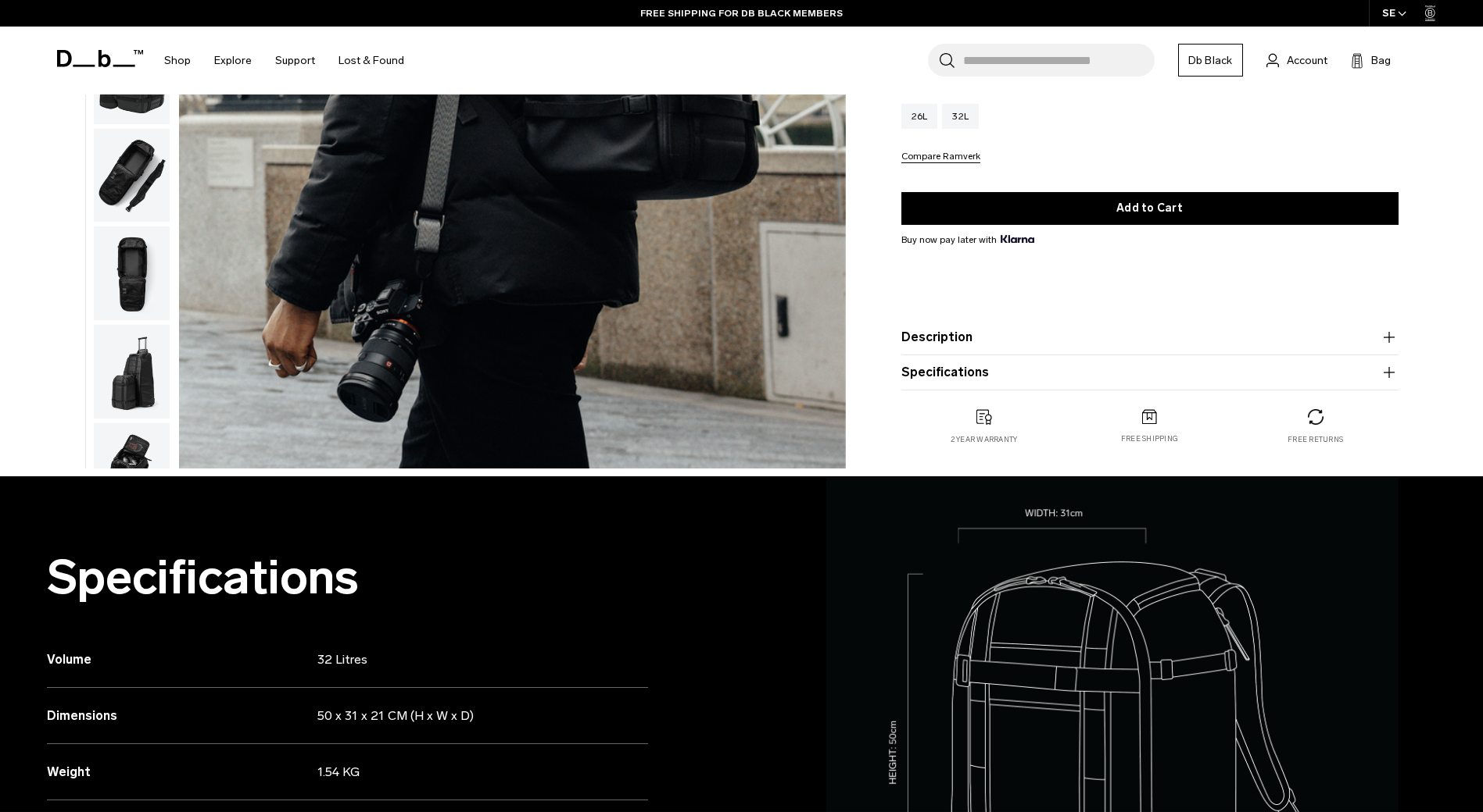 The height and width of the screenshot is (812, 1483). What do you see at coordinates (183, 717) in the screenshot?
I see `h3: Dimensions` at bounding box center [183, 717].